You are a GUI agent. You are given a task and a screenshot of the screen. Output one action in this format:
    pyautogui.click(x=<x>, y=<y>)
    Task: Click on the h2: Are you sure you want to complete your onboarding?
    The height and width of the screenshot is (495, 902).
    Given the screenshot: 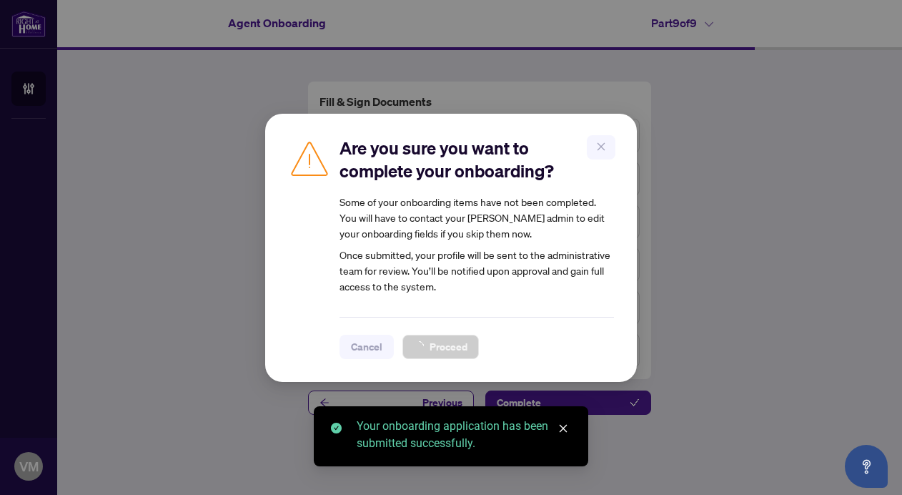 What is the action you would take?
    pyautogui.click(x=477, y=159)
    